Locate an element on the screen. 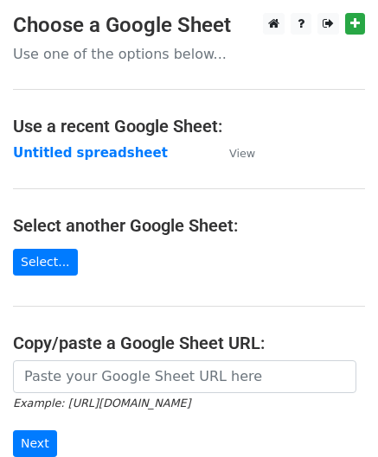 This screenshot has width=378, height=457. input: Paste your Google Sheet URL here is located at coordinates (184, 377).